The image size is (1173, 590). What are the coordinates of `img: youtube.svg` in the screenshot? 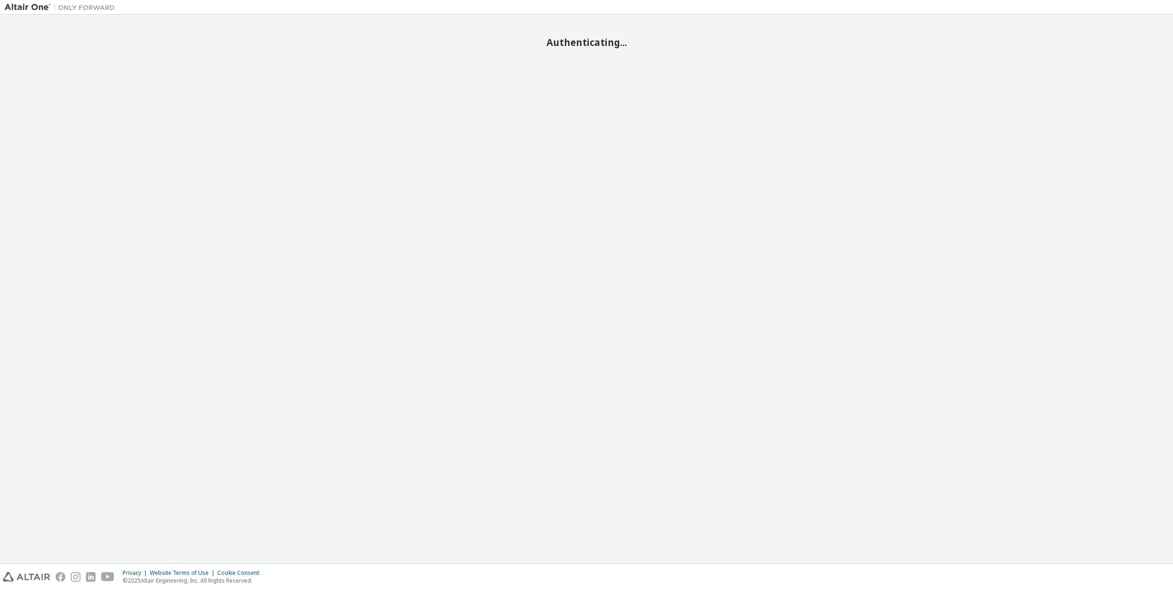 It's located at (108, 577).